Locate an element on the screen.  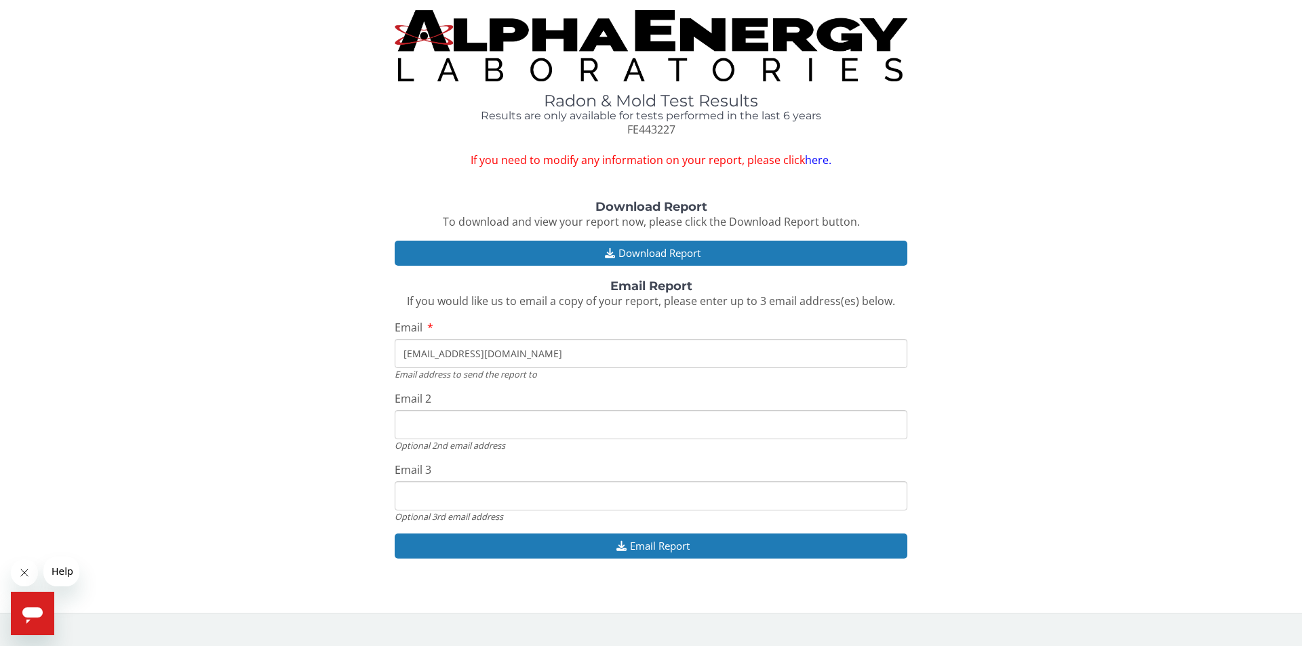
h1: Radon & Mold Test Results is located at coordinates (651, 101).